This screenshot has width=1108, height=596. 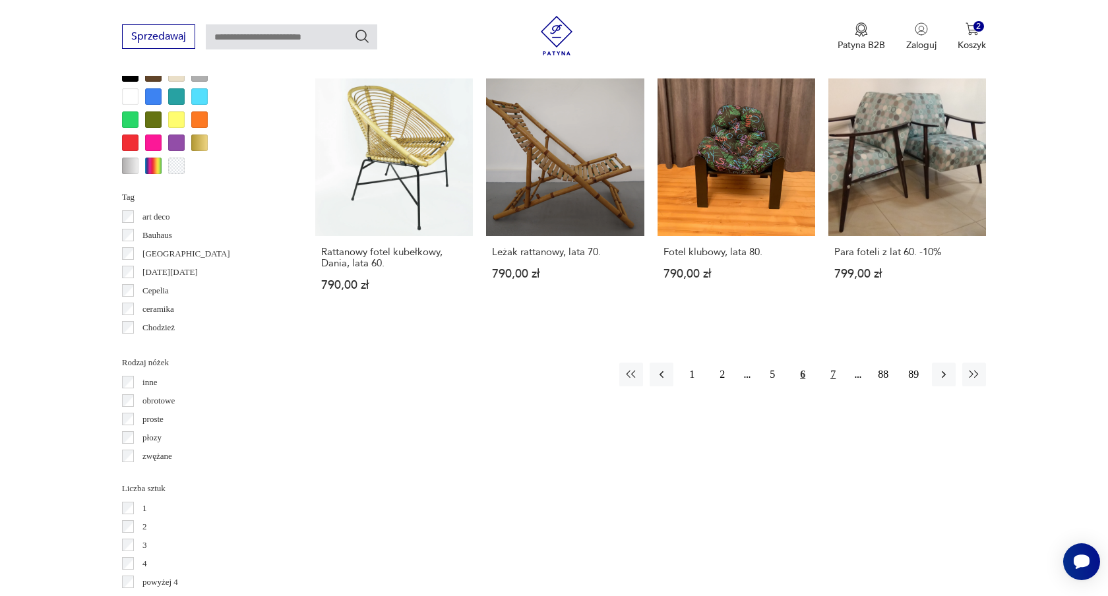 I want to click on p: zwężane, so click(x=157, y=456).